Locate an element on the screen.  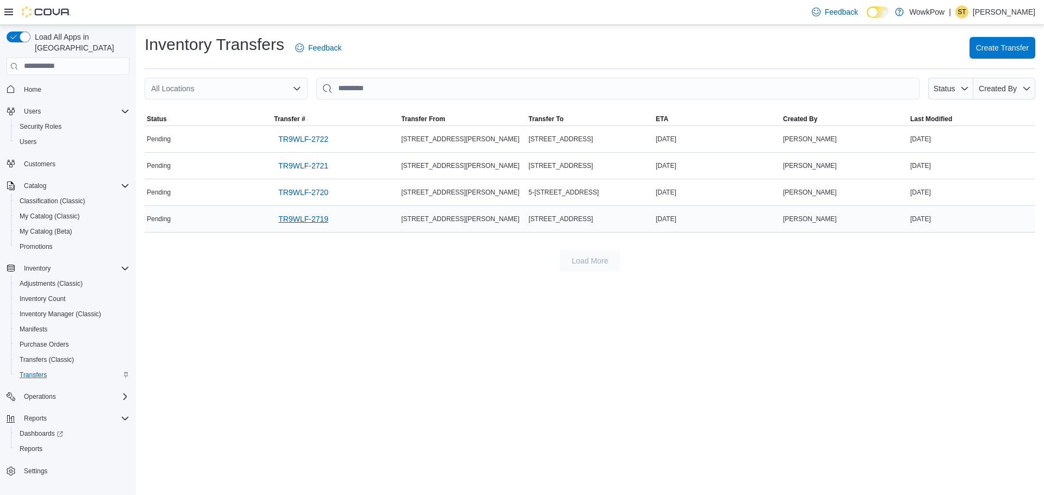
a: Reports is located at coordinates (31, 449).